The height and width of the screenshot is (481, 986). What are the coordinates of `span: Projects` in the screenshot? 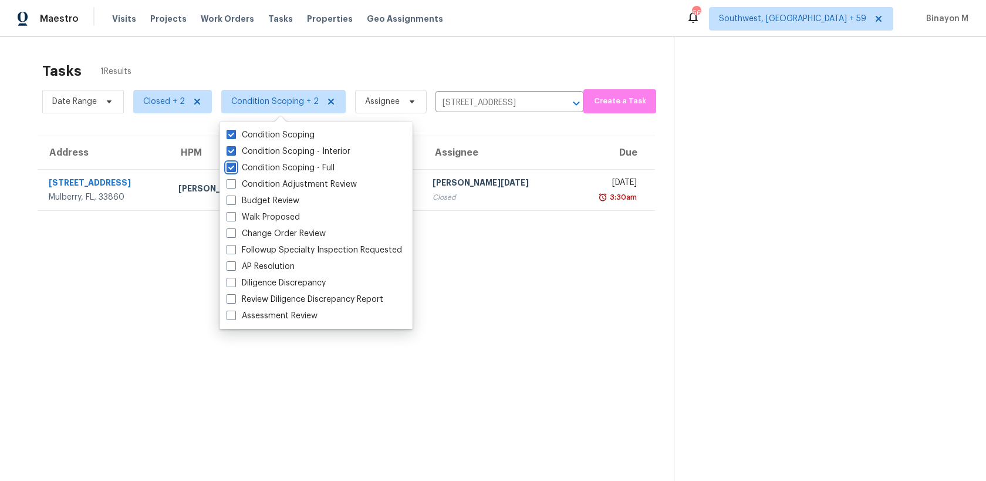 It's located at (168, 19).